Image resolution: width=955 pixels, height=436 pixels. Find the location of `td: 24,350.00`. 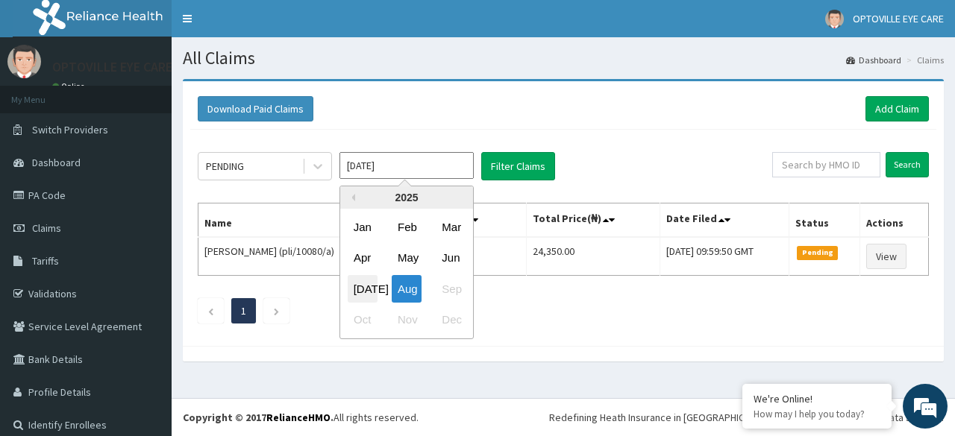

td: 24,350.00 is located at coordinates (593, 257).